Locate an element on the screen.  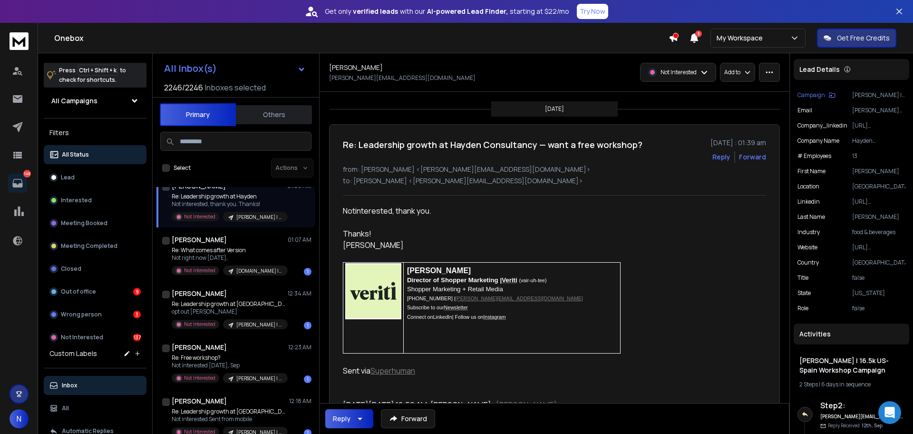
p: Hayden Consultancy is located at coordinates (879, 141).